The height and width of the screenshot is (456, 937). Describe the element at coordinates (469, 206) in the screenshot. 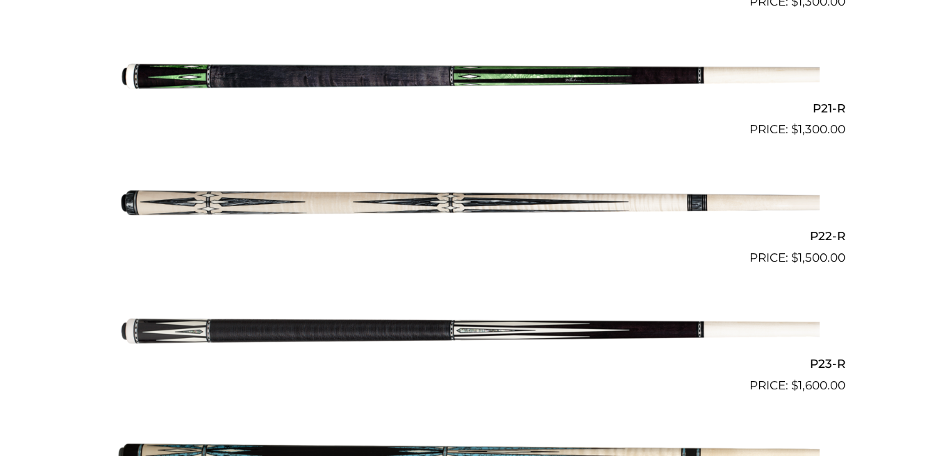

I see `a: P22-R $1,500.00` at that location.